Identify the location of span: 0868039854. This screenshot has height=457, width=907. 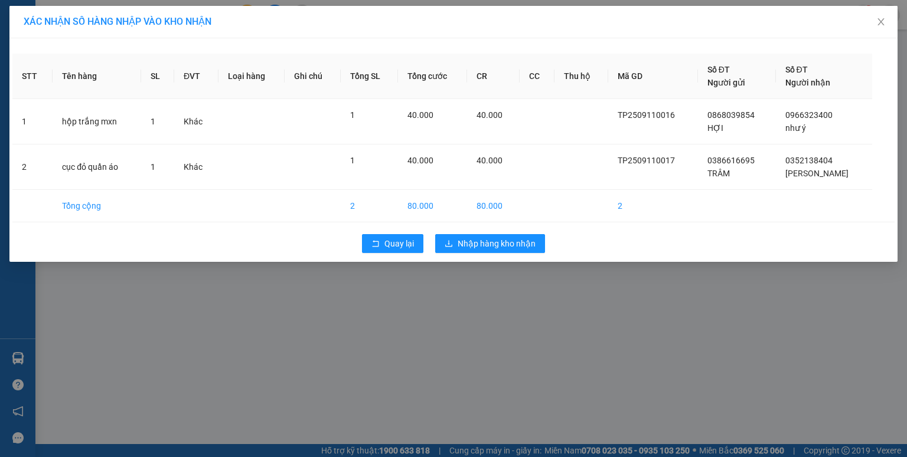
(731, 115).